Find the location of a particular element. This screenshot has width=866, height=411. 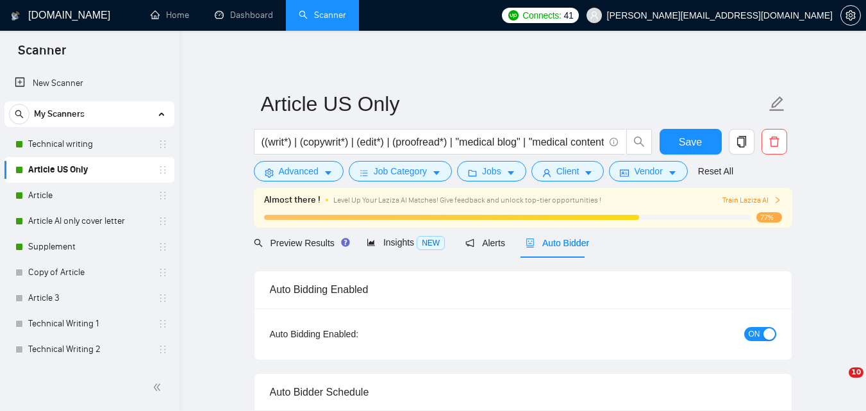

button: userClientcaret-down is located at coordinates (568, 171).